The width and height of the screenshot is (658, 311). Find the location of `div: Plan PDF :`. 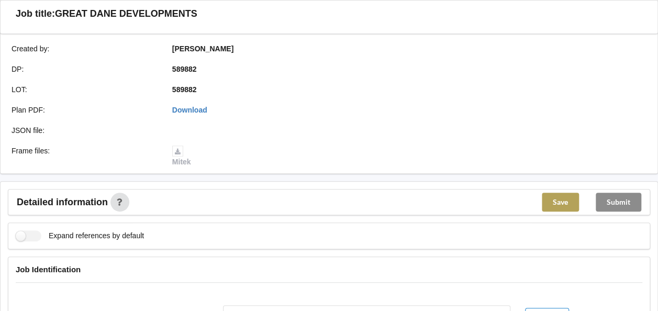

div: Plan PDF : is located at coordinates (84, 110).